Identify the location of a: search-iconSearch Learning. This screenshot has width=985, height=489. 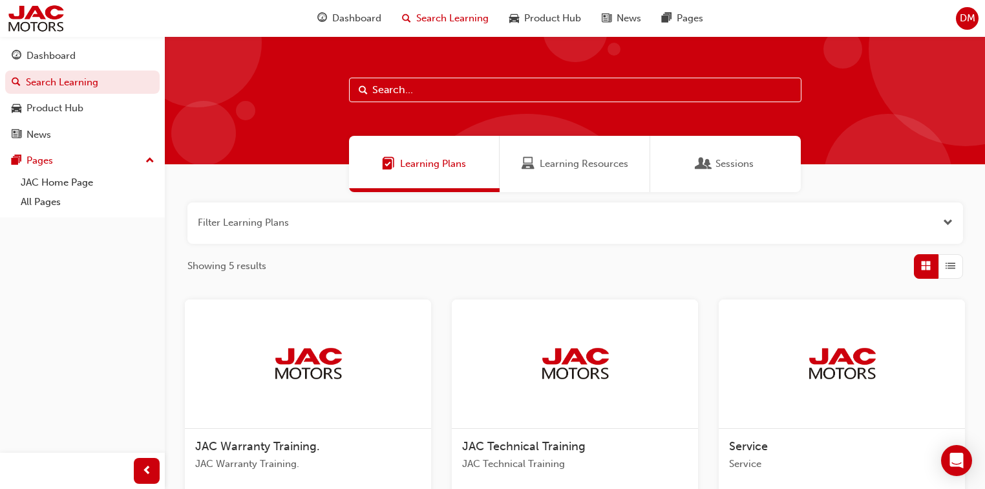
(446, 18).